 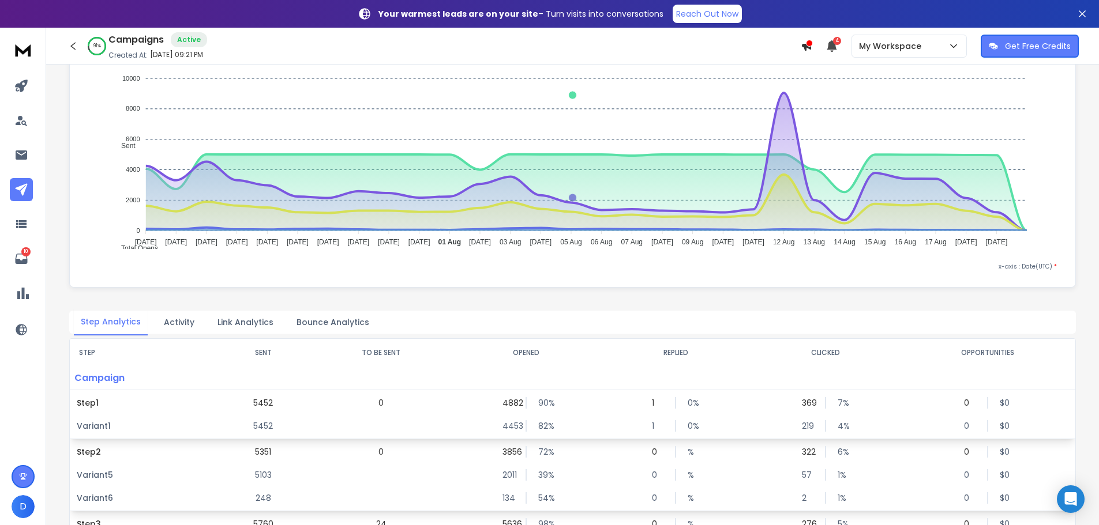 What do you see at coordinates (807, 426) in the screenshot?
I see `p: 219` at bounding box center [807, 426].